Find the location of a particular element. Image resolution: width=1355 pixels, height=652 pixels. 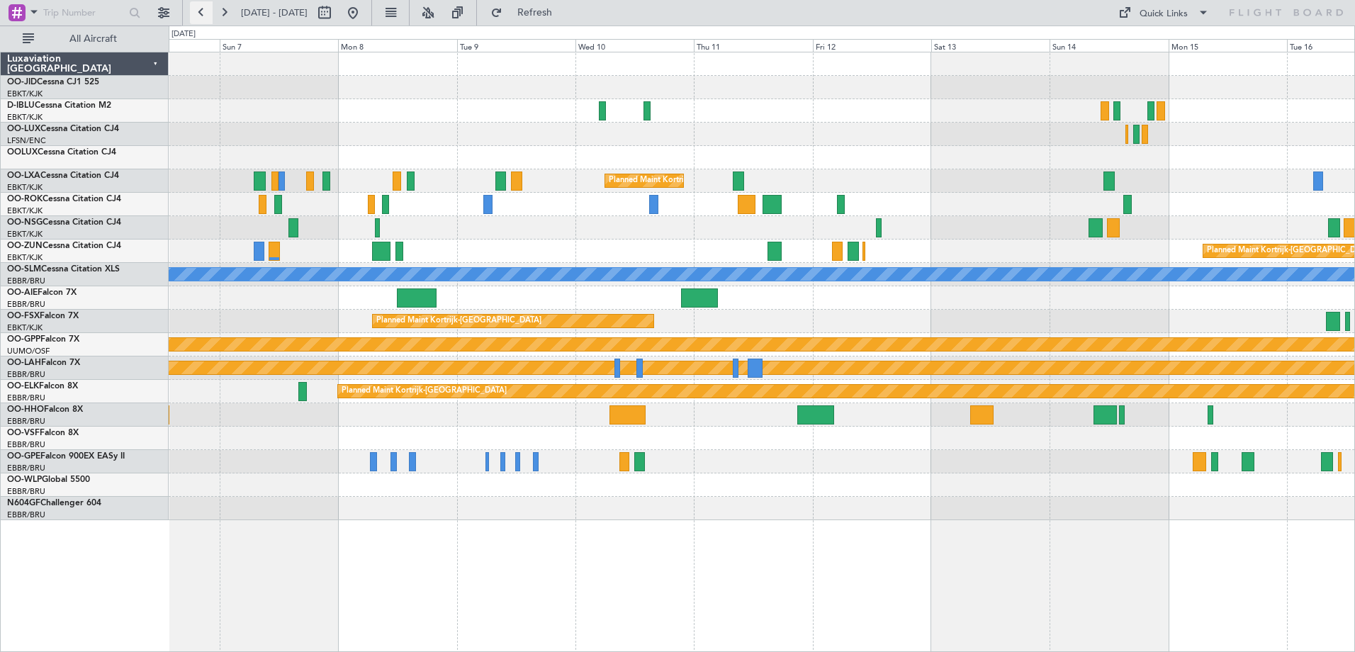

div: Tue 9 is located at coordinates (516, 45).